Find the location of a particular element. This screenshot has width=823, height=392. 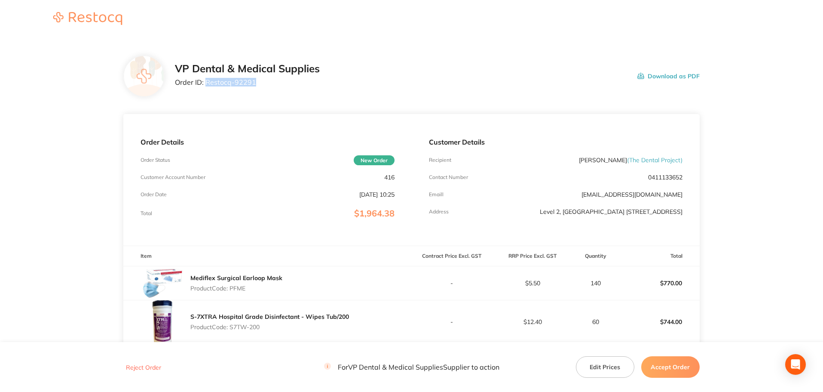

p: Address is located at coordinates (439, 211).